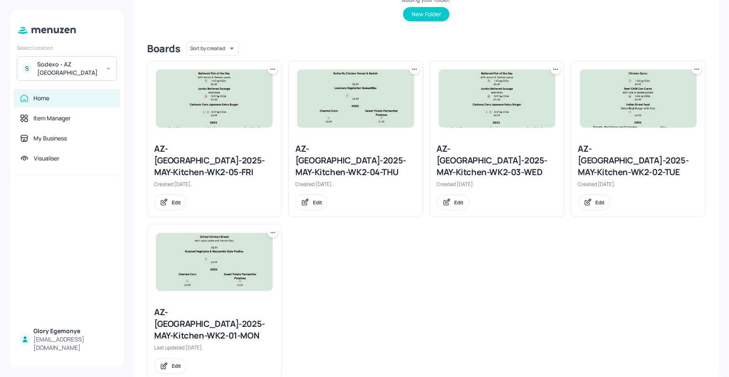  What do you see at coordinates (46, 158) in the screenshot?
I see `div: Visualiser` at bounding box center [46, 158].